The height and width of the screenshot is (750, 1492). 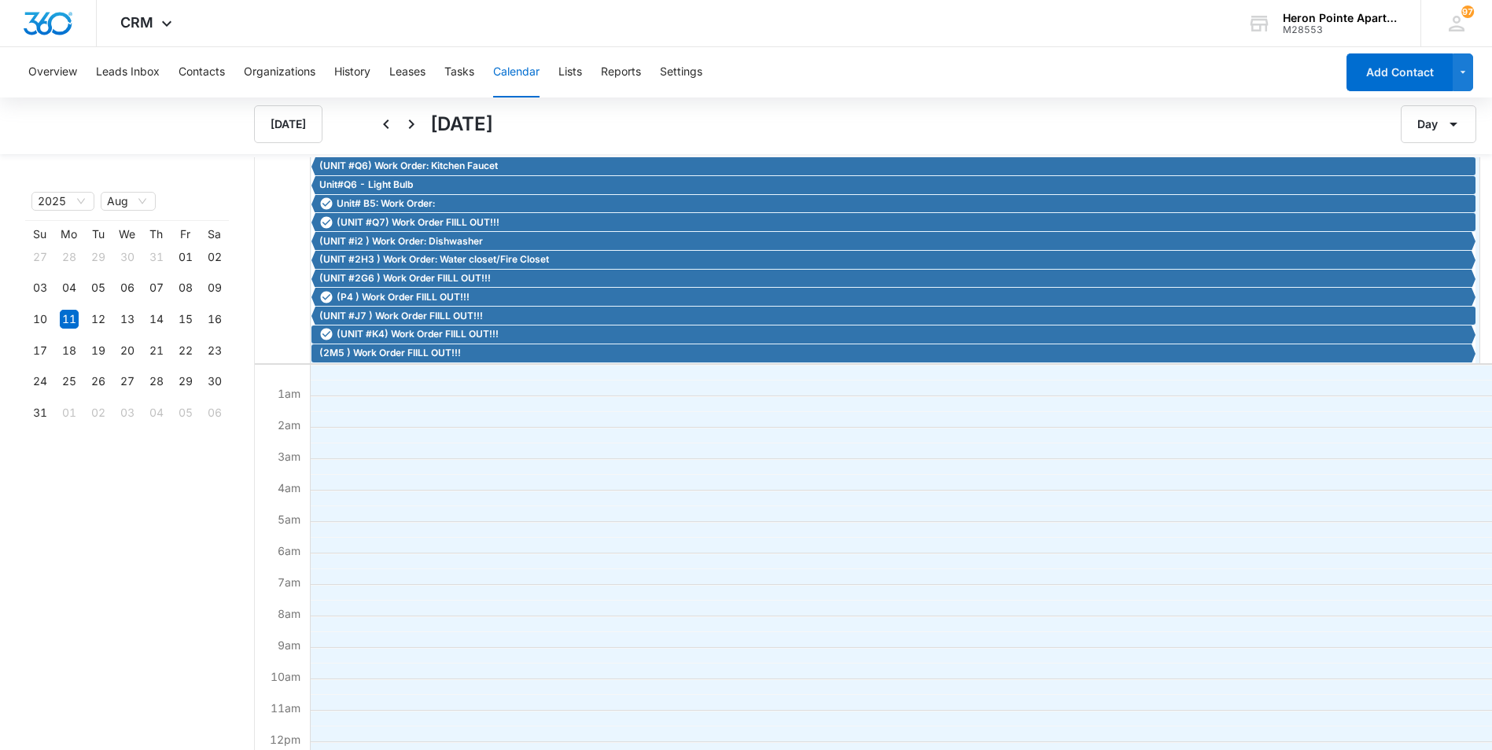 What do you see at coordinates (214, 234) in the screenshot?
I see `th: Sa` at bounding box center [214, 234].